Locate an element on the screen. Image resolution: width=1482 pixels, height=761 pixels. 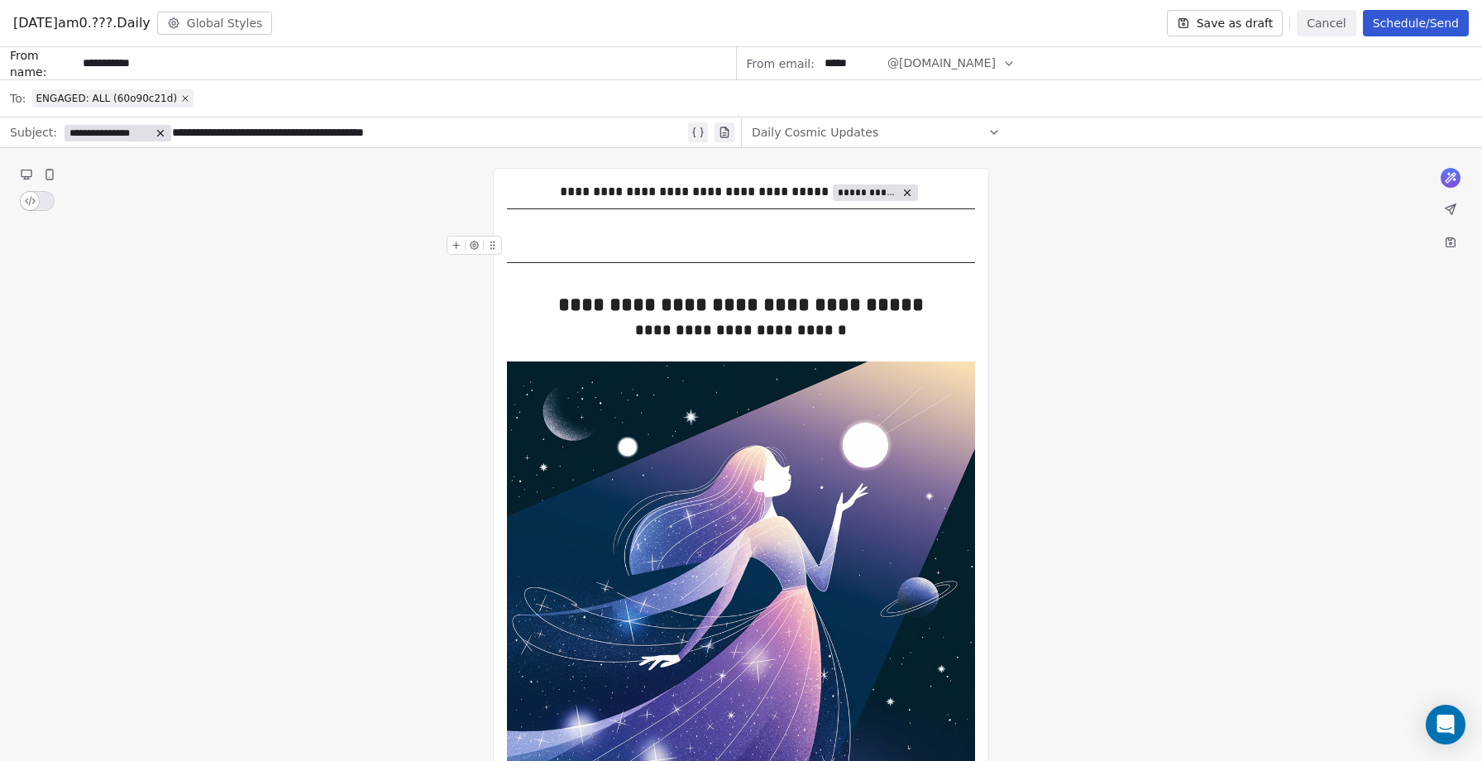
div: Open Intercom Messenger is located at coordinates (1446, 725).